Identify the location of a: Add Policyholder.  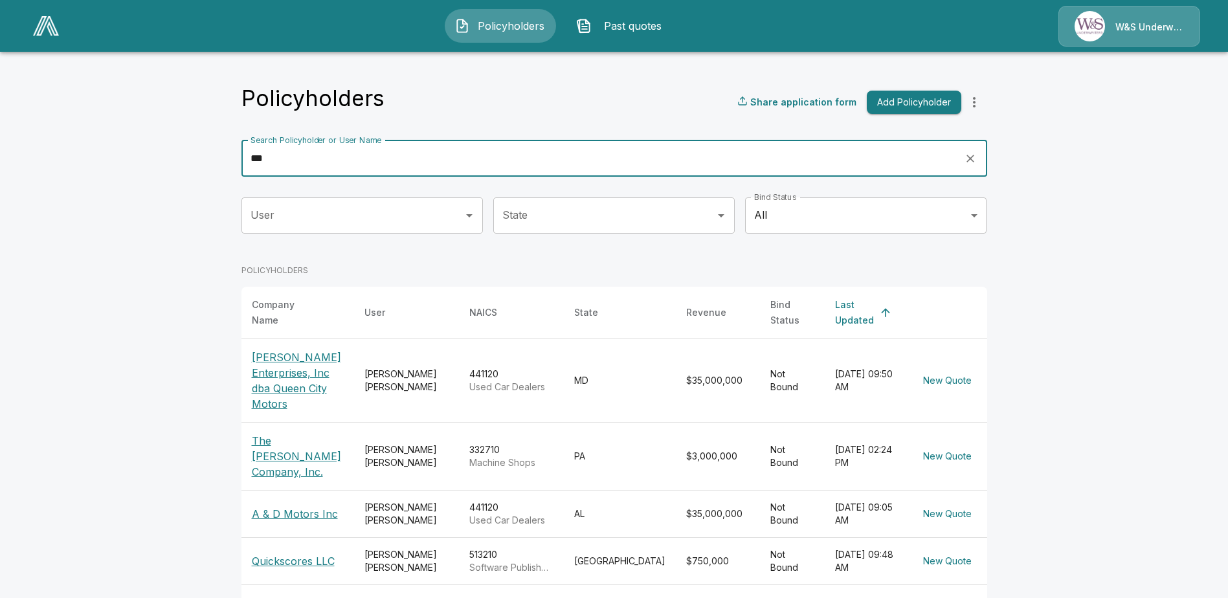
(911, 102).